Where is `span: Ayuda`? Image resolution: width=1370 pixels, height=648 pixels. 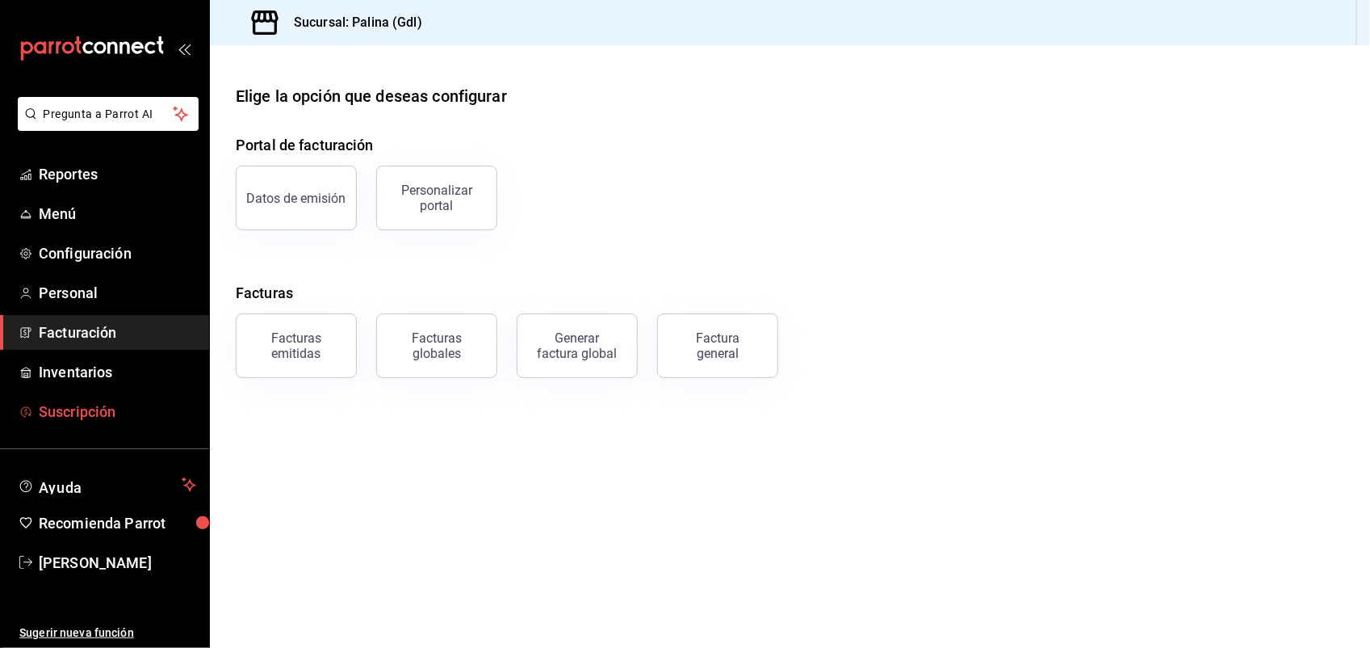
span: Ayuda is located at coordinates (107, 484).